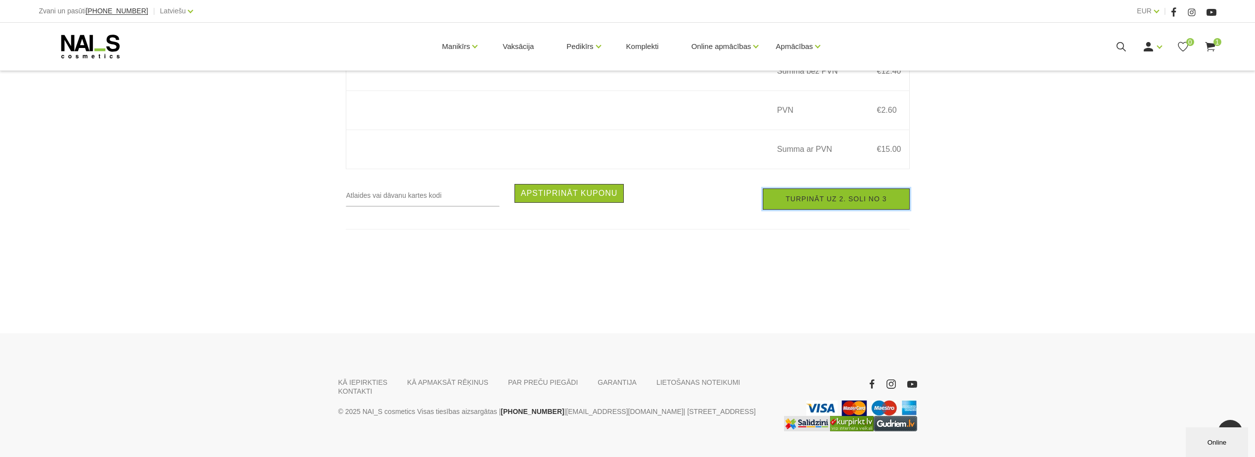 This screenshot has width=1255, height=457. Describe the element at coordinates (836, 199) in the screenshot. I see `a: Turpināt uz 2. soli no 3` at that location.